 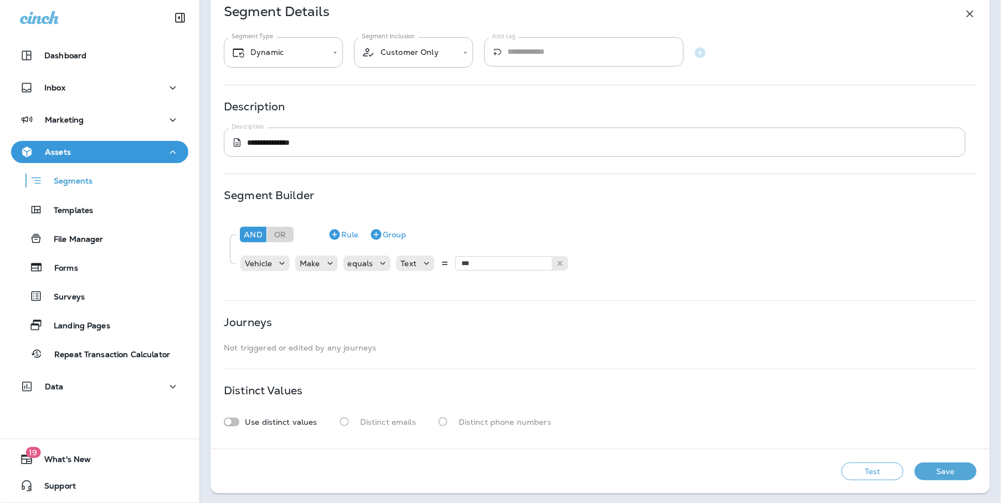 I want to click on p: Assets, so click(x=58, y=152).